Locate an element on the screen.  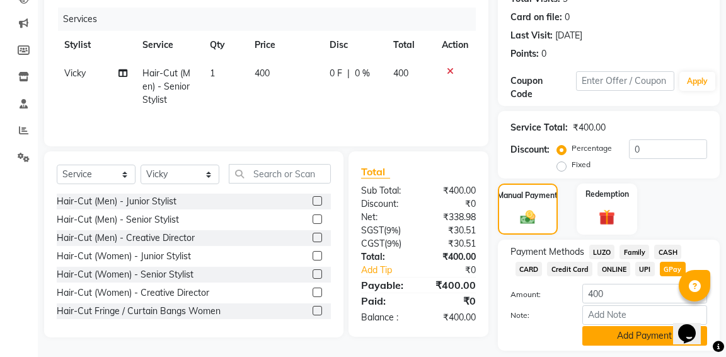
th: Stylist is located at coordinates (96, 45).